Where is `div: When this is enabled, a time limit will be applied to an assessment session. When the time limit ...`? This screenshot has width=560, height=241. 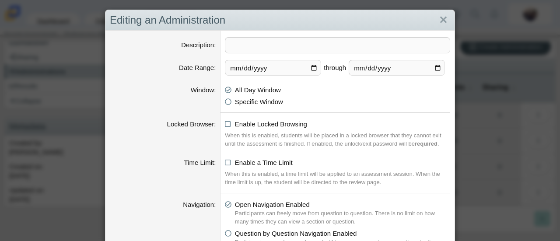 div: When this is enabled, a time limit will be applied to an assessment session. When the time limit ... is located at coordinates (337, 178).